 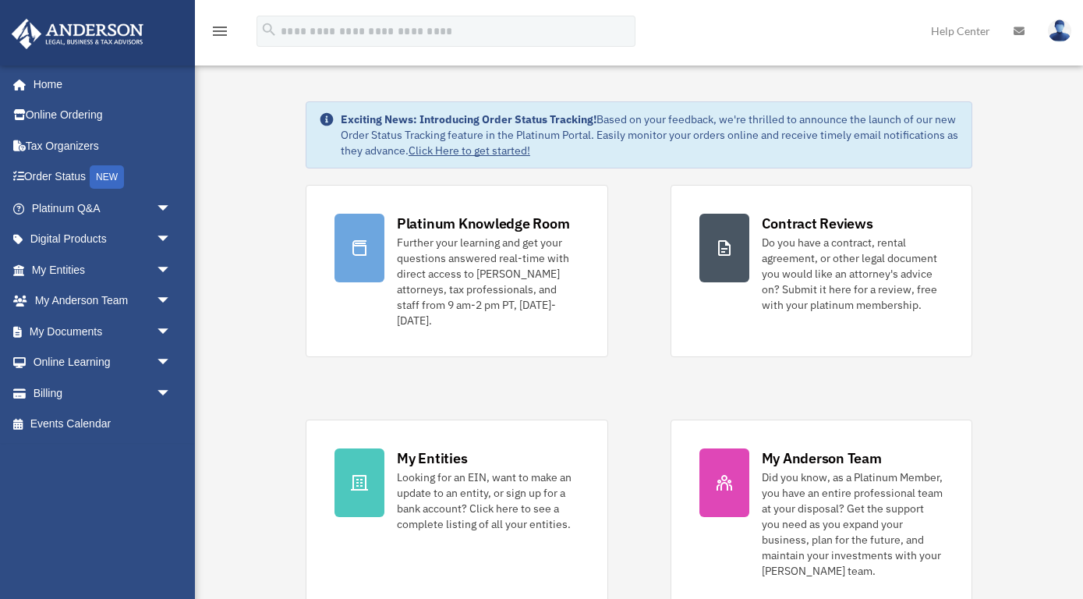 What do you see at coordinates (853, 524) in the screenshot?
I see `div: Did you know, as a Platinum Member, you have an entire professional team at your disposal? Get th...` at bounding box center [853, 524].